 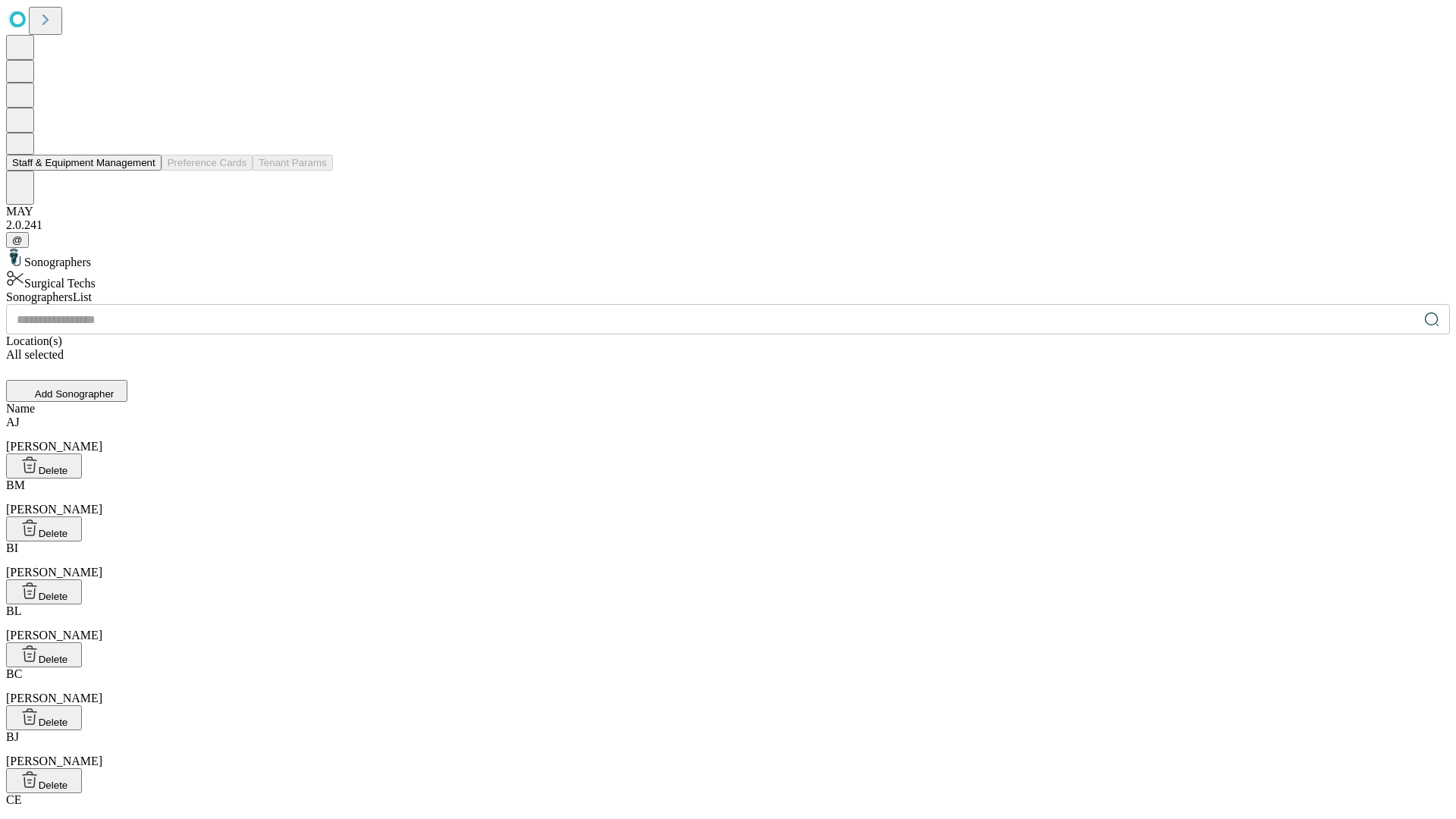 I want to click on div: 2.0.241, so click(x=728, y=225).